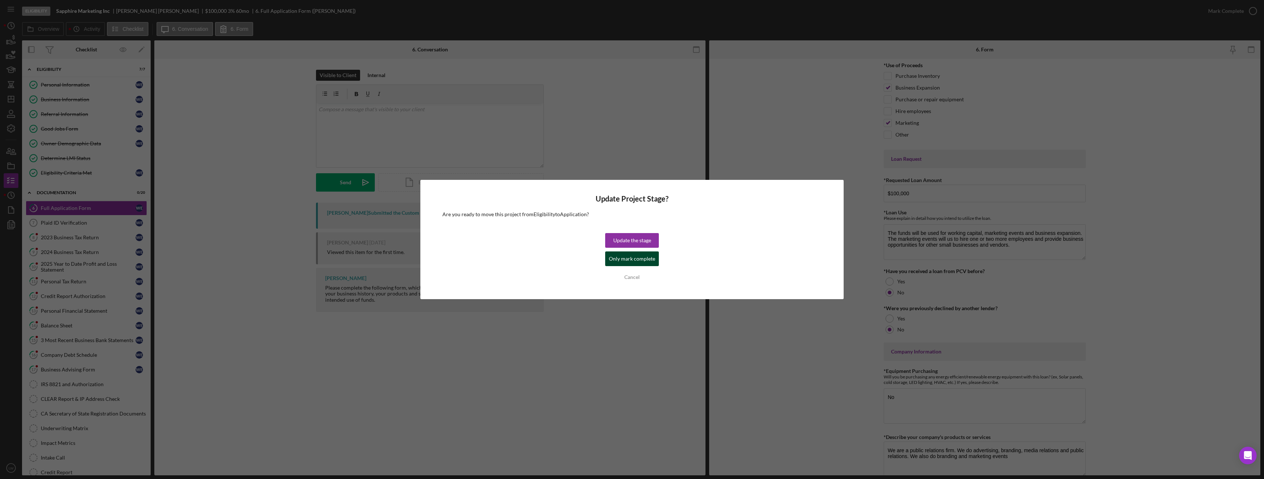  Describe the element at coordinates (632, 241) in the screenshot. I see `div: Update the stage` at that location.